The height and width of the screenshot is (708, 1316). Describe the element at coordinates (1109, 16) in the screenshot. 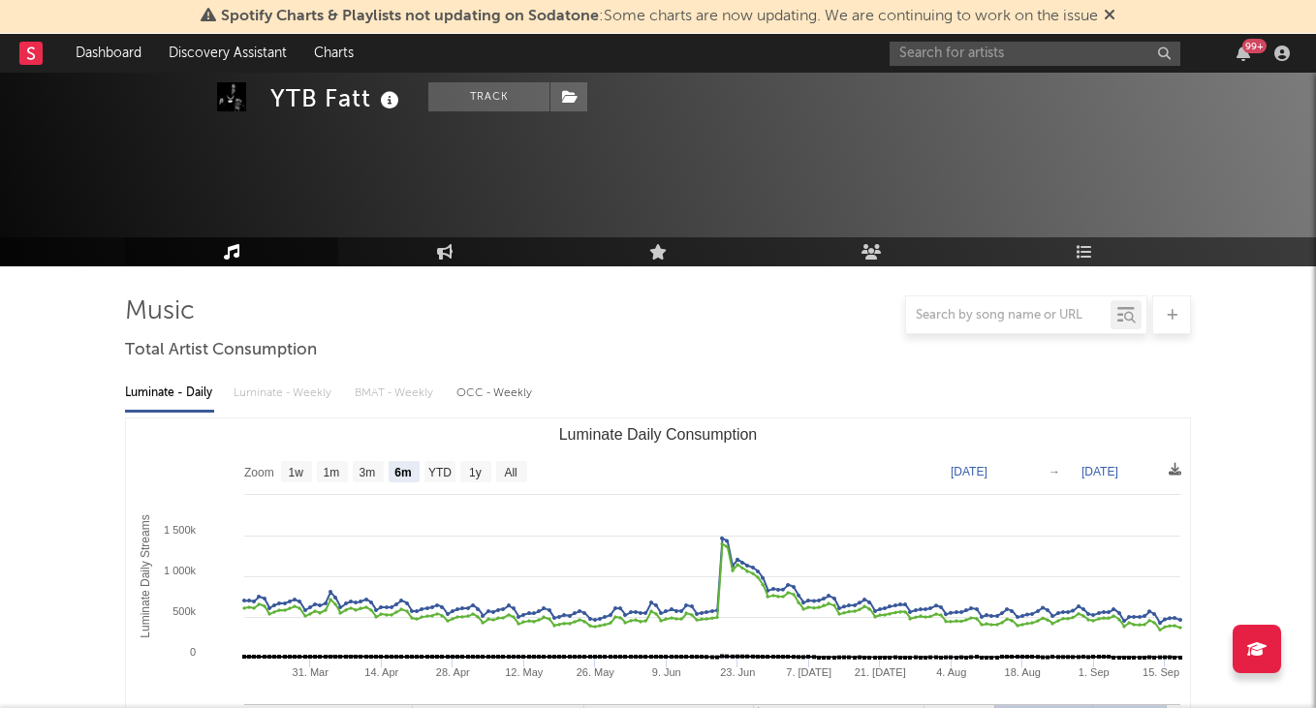

I see `span: Dismiss` at that location.